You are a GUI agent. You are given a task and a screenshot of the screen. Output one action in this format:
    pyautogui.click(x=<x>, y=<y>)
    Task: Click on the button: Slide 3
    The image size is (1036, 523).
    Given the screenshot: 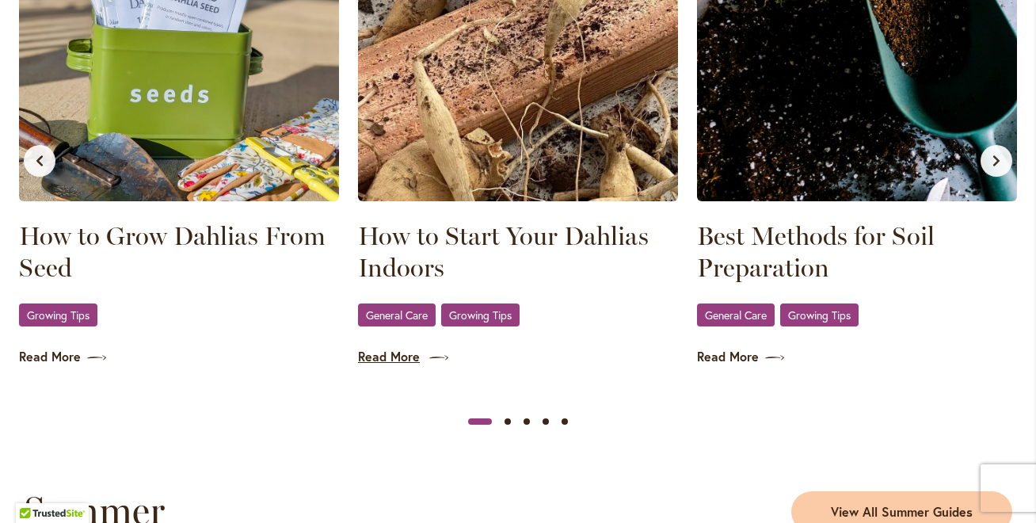 What is the action you would take?
    pyautogui.click(x=526, y=421)
    